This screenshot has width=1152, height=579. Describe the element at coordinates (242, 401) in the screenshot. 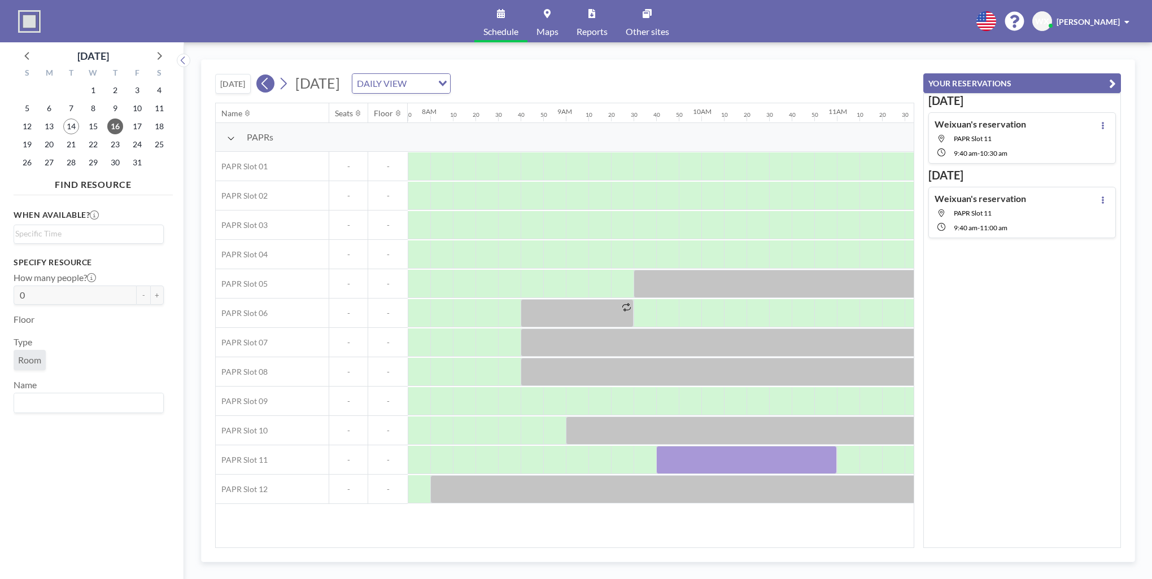

I see `span: PAPR Slot 09` at that location.